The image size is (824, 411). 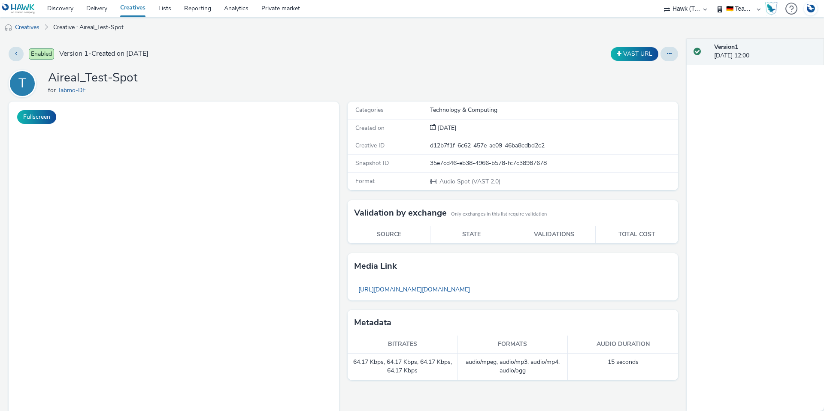 I want to click on div: Hawk Academy, so click(x=771, y=9).